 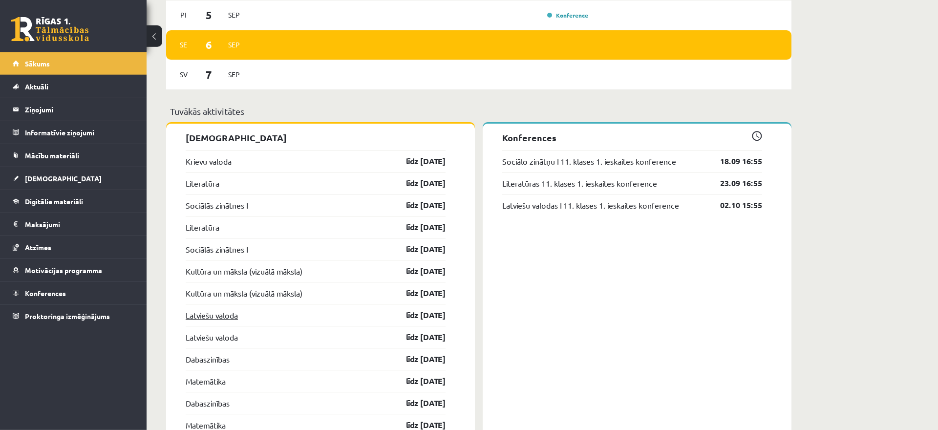 What do you see at coordinates (73, 63) in the screenshot?
I see `a: Sākums` at bounding box center [73, 63].